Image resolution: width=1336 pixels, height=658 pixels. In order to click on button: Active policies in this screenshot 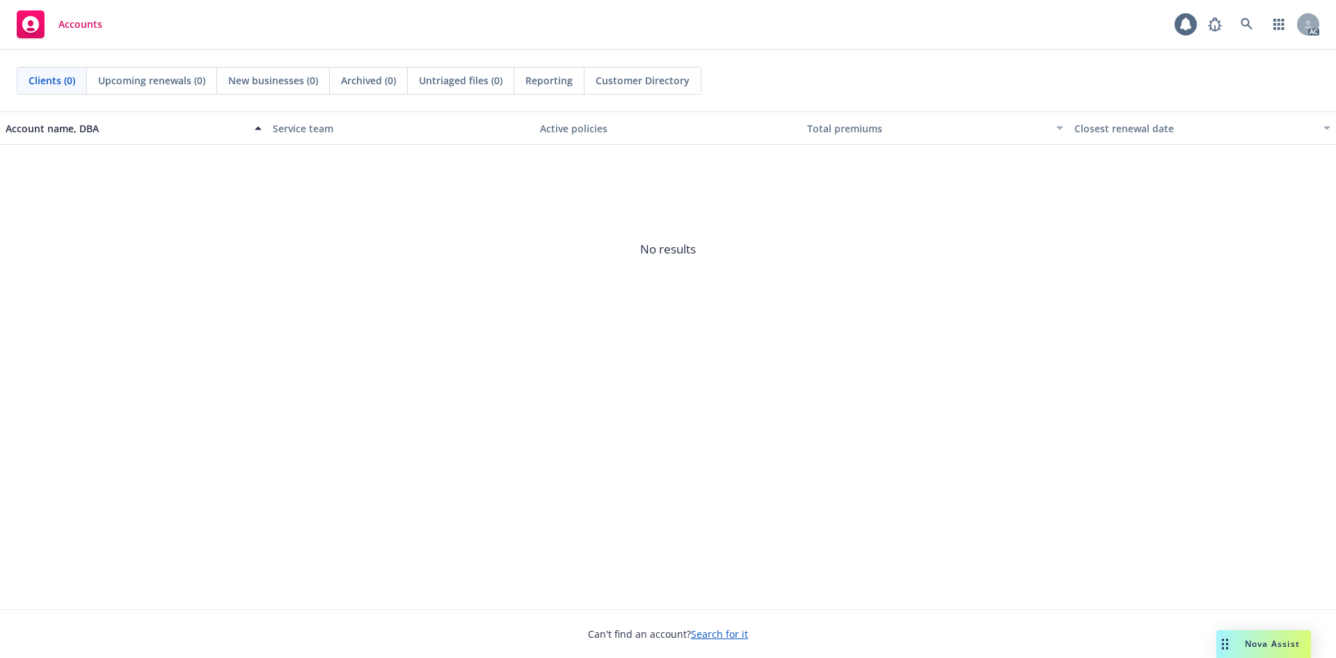, I will do `click(668, 128)`.